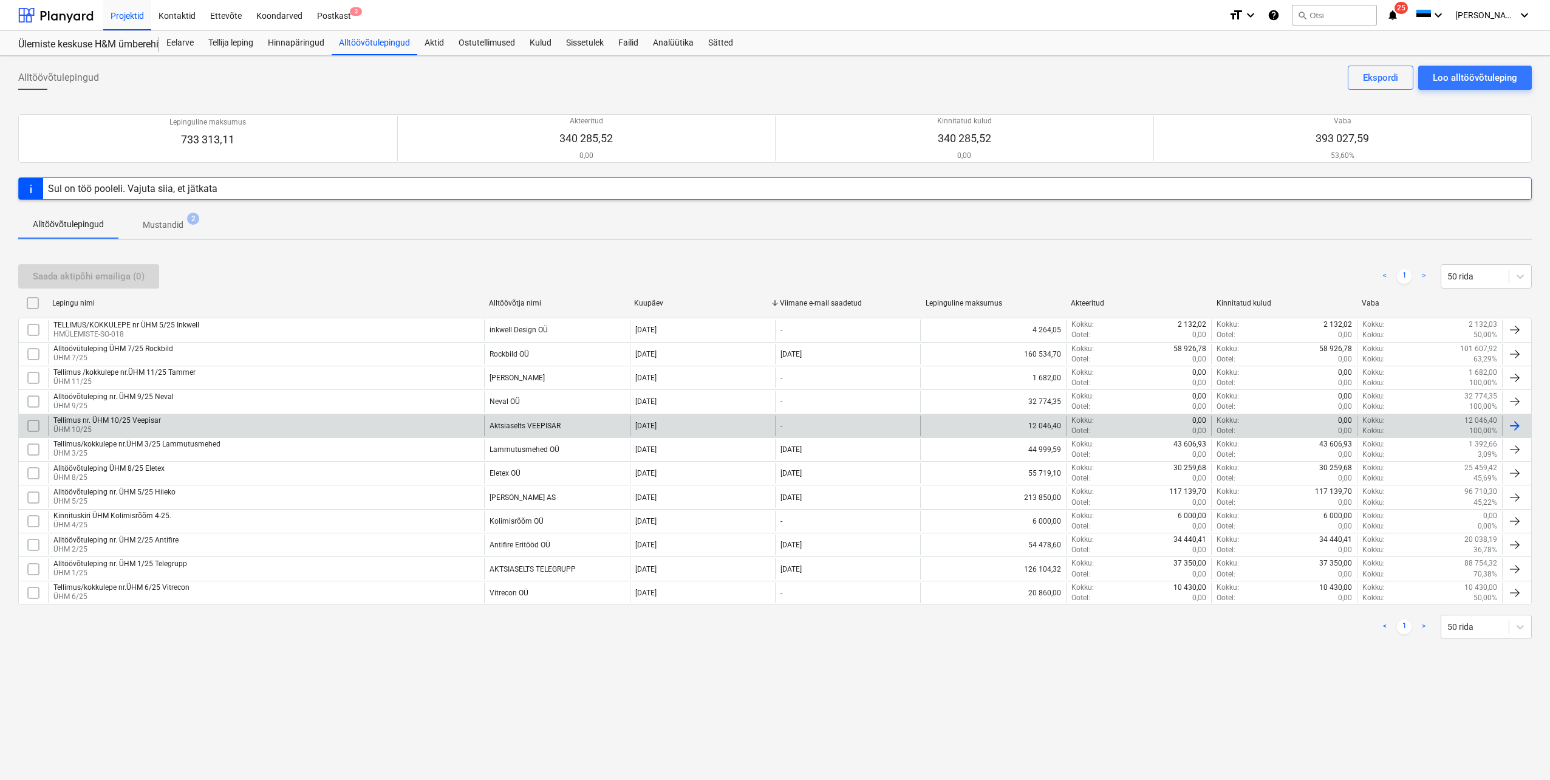 The width and height of the screenshot is (1550, 780). What do you see at coordinates (231, 43) in the screenshot?
I see `div: Tellija leping` at bounding box center [231, 43].